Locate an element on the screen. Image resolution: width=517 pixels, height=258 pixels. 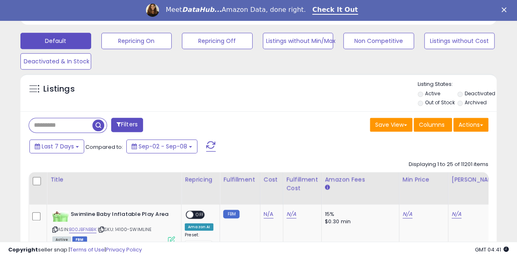
span: | SKU: 14100-SWIMLINE is located at coordinates (125, 229).